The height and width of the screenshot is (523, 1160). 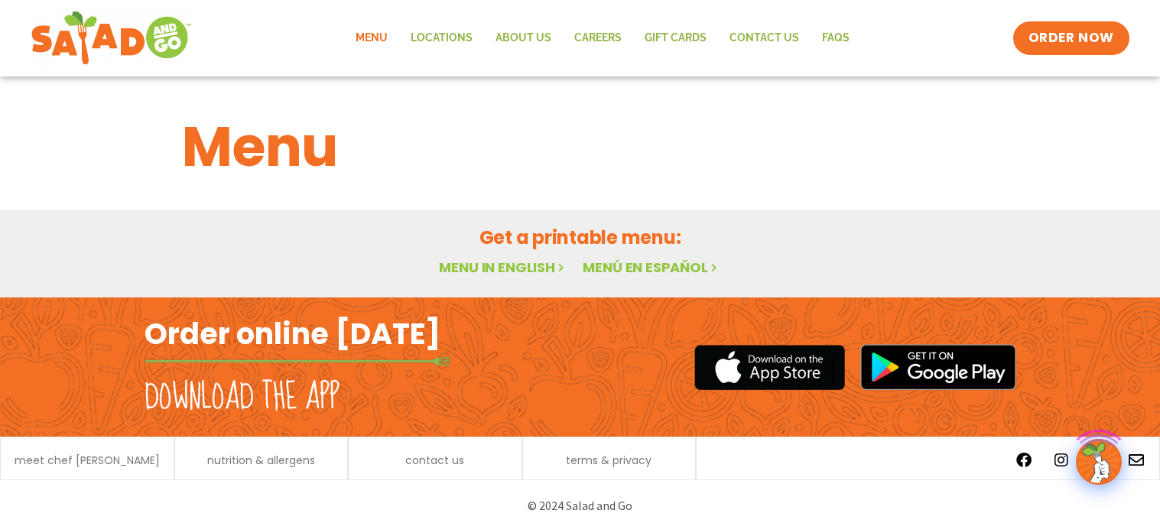 What do you see at coordinates (598, 38) in the screenshot?
I see `a: Careers` at bounding box center [598, 38].